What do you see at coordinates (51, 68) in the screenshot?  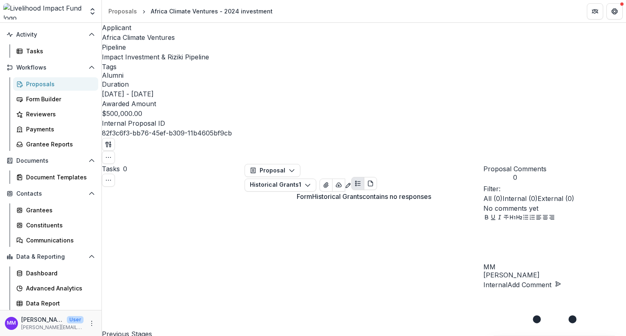 I see `button: Open Workflows` at bounding box center [51, 68].